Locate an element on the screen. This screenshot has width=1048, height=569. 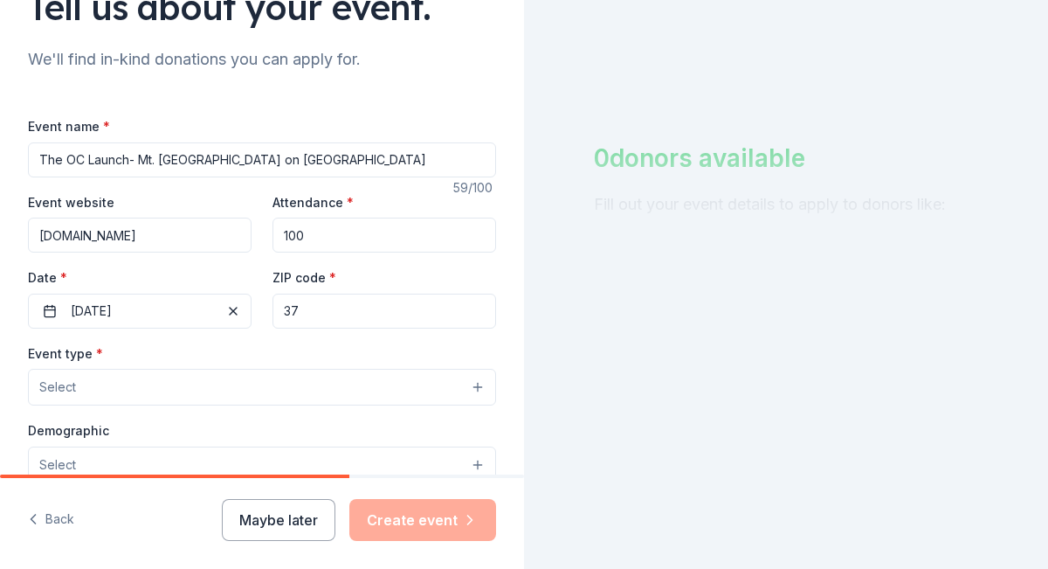
label: ZIP code is located at coordinates (304, 278).